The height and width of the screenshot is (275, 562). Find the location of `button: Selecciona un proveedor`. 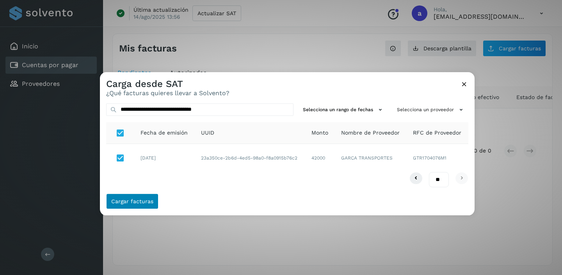

button: Selecciona un proveedor is located at coordinates (431, 110).